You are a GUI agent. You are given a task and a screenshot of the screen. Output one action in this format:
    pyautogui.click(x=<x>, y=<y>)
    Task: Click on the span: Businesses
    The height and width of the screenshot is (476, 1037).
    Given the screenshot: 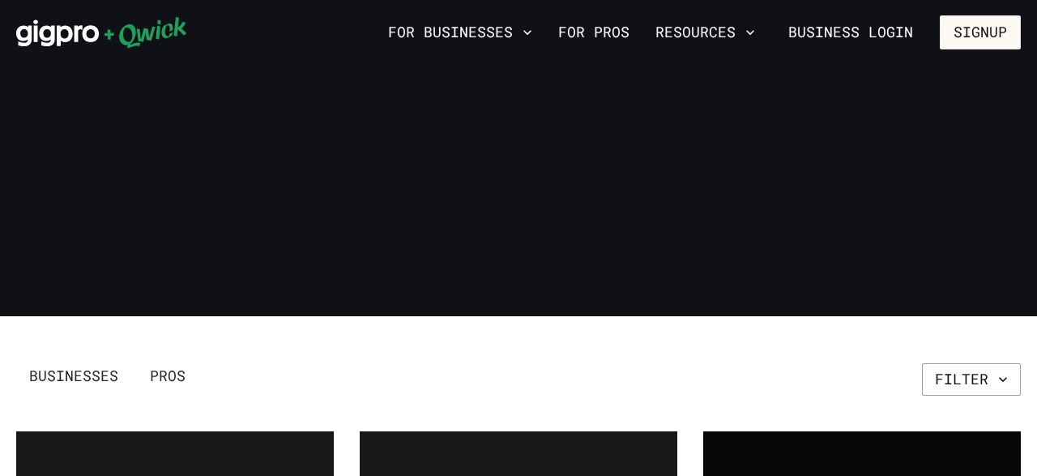 What is the action you would take?
    pyautogui.click(x=74, y=376)
    